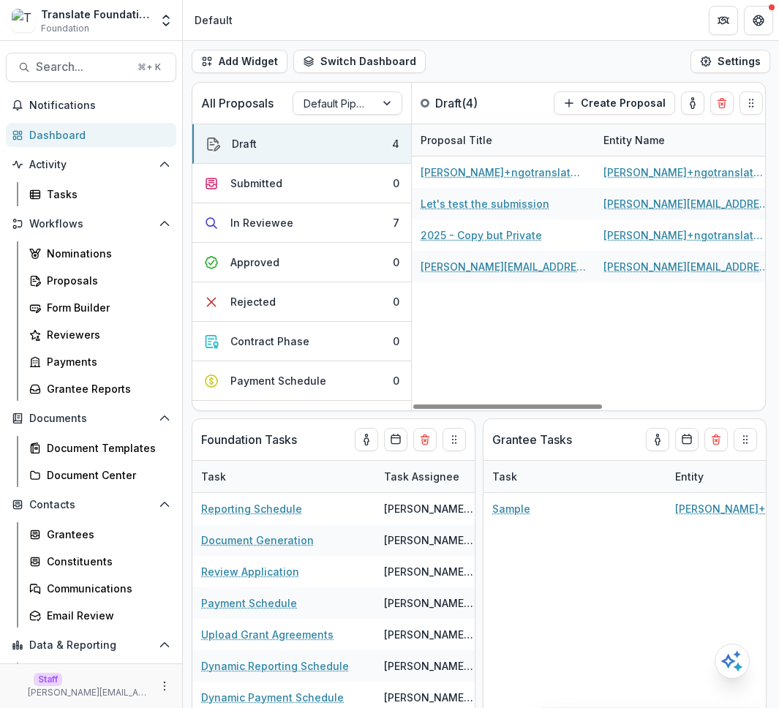 Image resolution: width=779 pixels, height=708 pixels. Describe the element at coordinates (267, 634) in the screenshot. I see `a: Upload Grant Agreements` at that location.